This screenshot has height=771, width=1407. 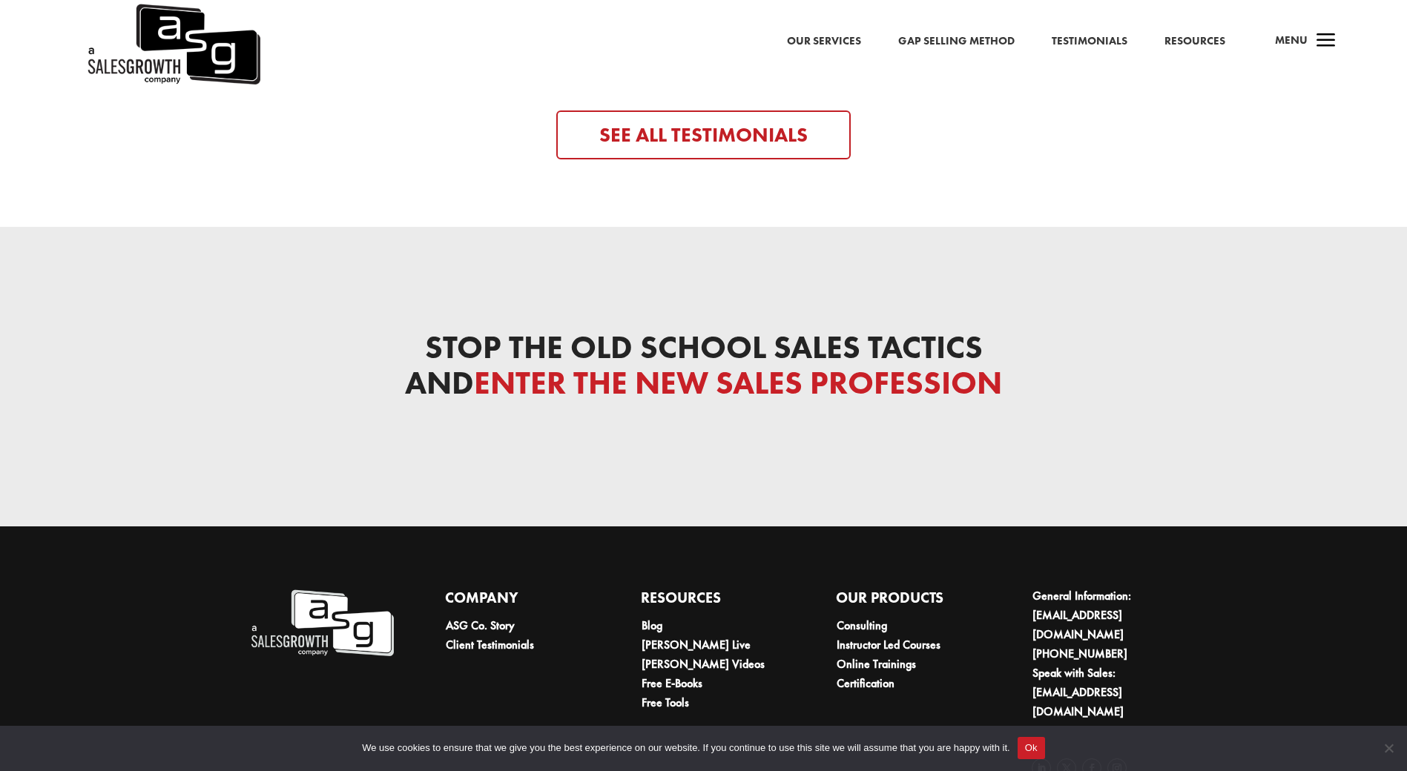 What do you see at coordinates (862, 625) in the screenshot?
I see `a: Consulting` at bounding box center [862, 625].